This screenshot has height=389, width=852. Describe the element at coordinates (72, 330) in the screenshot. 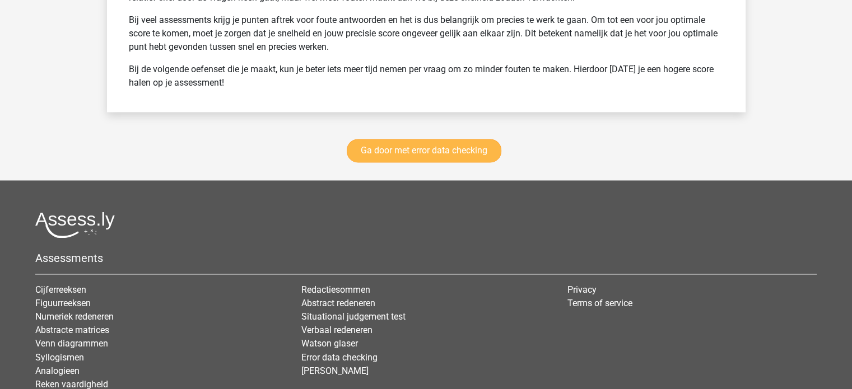

I see `a: Abstracte matrices` at that location.